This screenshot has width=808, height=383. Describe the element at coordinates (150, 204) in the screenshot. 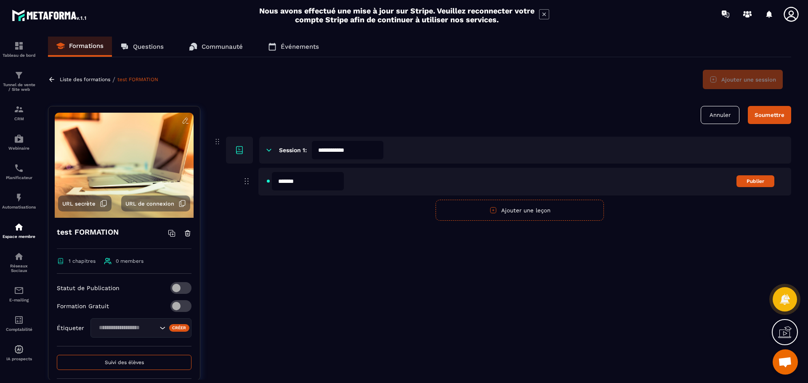

I see `span: URL de connexion` at that location.